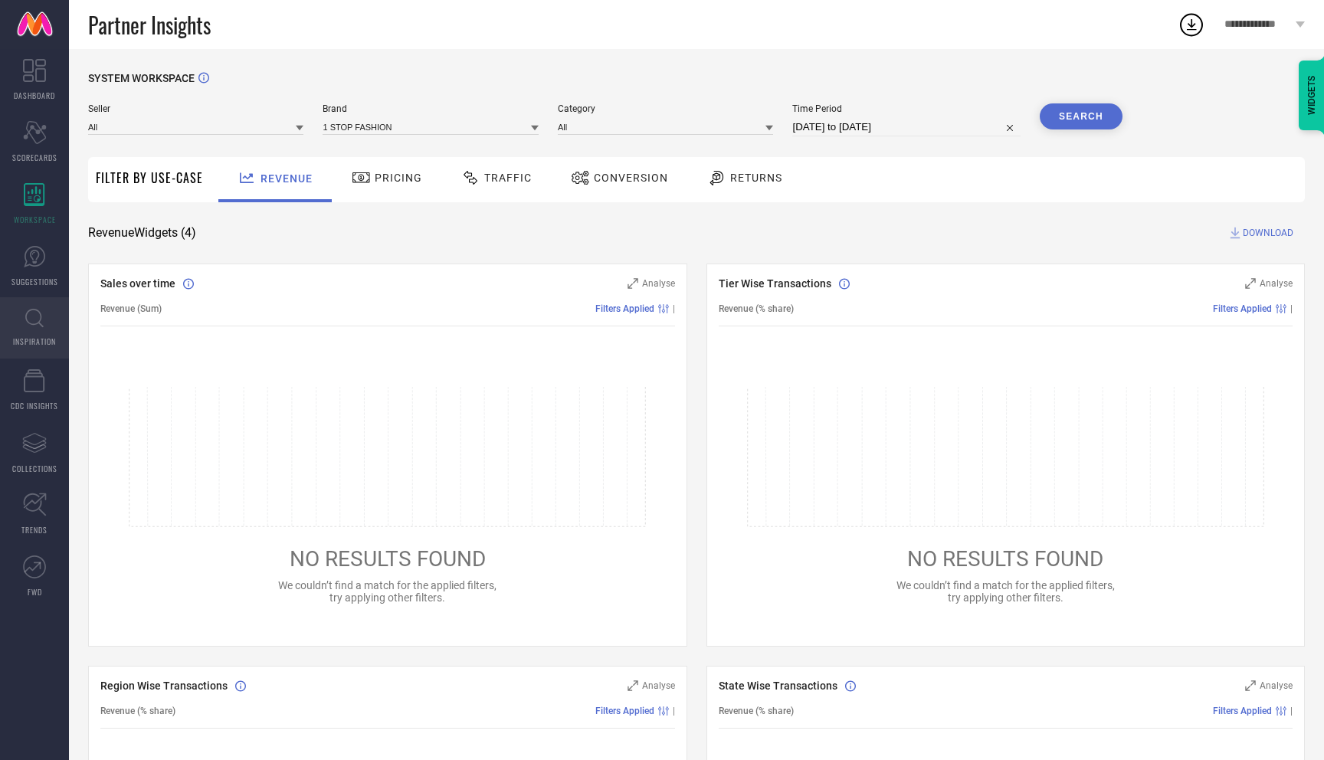 This screenshot has width=1324, height=760. Describe the element at coordinates (141, 78) in the screenshot. I see `span: SYSTEM WORKSPACE` at that location.